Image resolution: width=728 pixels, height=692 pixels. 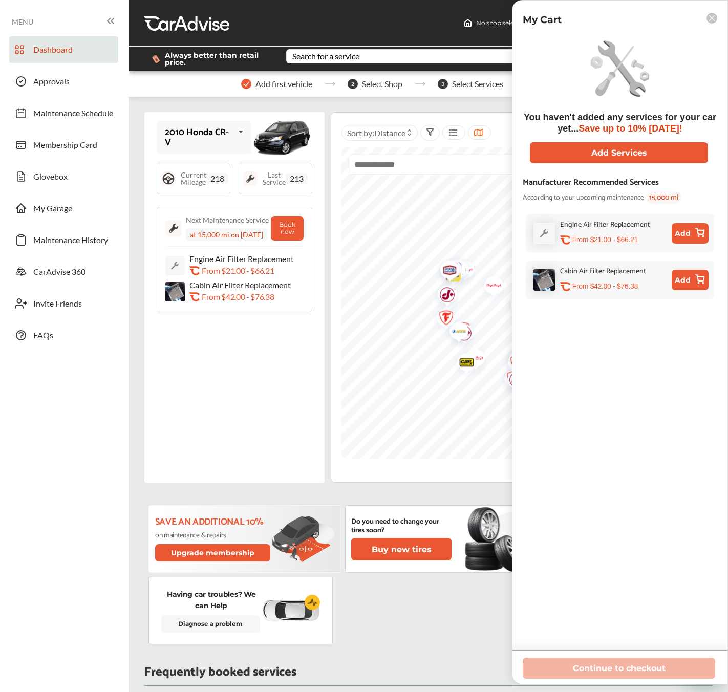 What do you see at coordinates (463, 364) in the screenshot?
I see `img: logo-carx.png` at bounding box center [463, 364].